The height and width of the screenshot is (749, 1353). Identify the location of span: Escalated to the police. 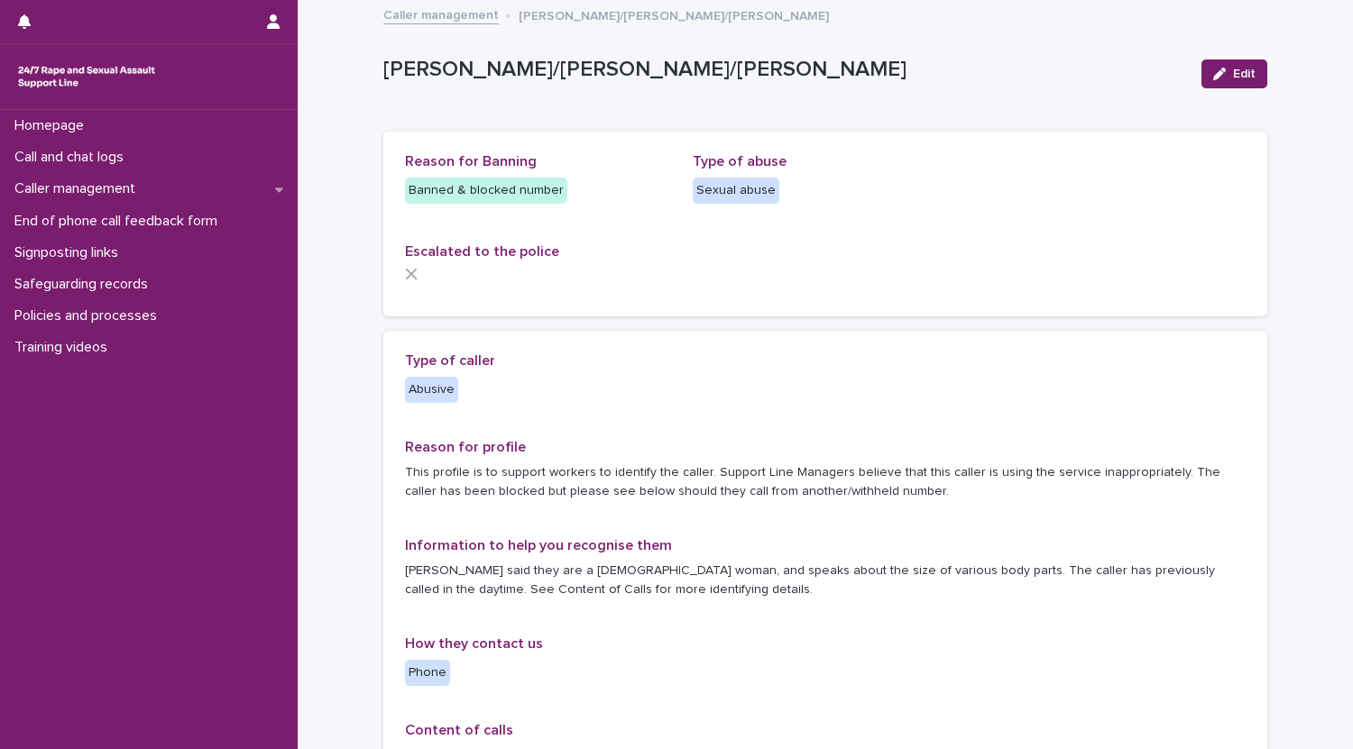
(482, 252).